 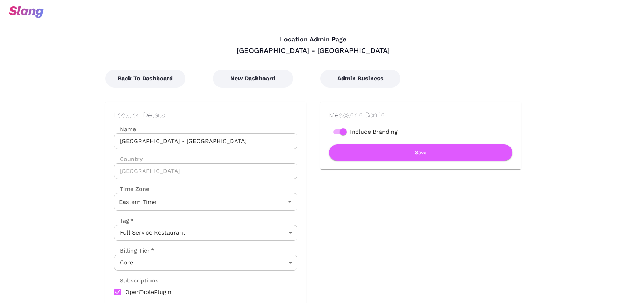 I want to click on h2: Messaging Config, so click(x=421, y=115).